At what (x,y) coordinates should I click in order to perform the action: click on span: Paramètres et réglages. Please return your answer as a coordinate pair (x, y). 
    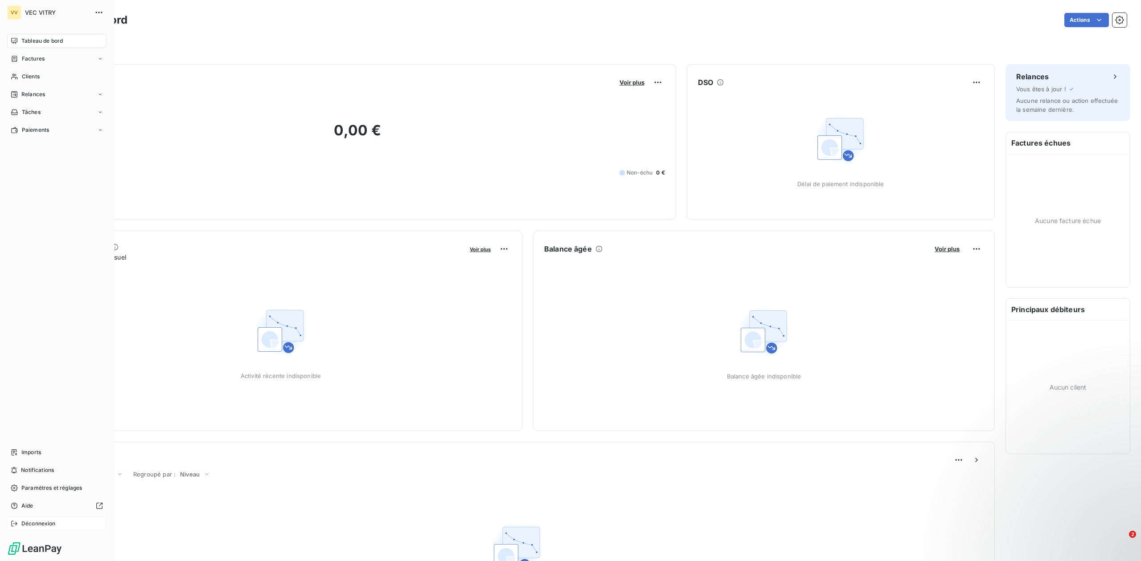
    Looking at the image, I should click on (52, 488).